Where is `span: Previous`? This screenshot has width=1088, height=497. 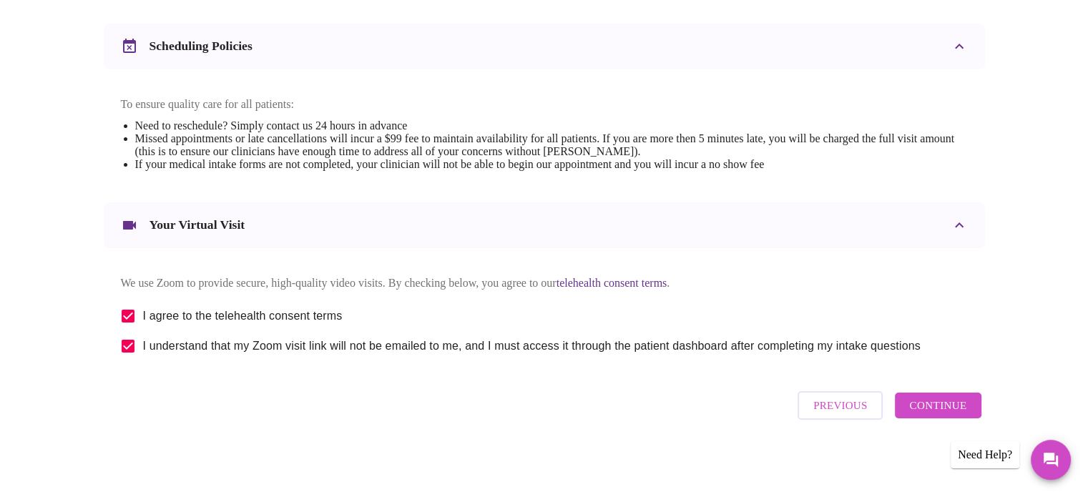 span: Previous is located at coordinates (840, 406).